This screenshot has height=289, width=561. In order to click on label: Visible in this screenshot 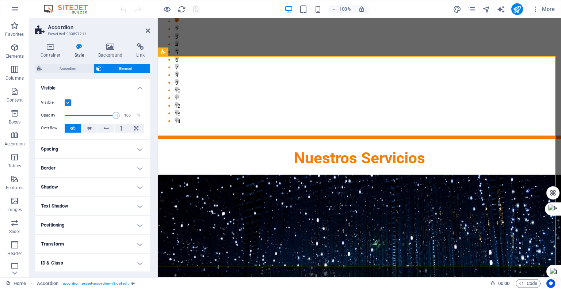, I will do `click(53, 103)`.